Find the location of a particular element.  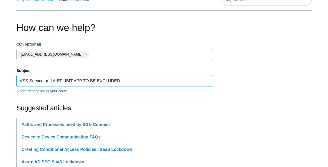

h1: How can we help? is located at coordinates (115, 28).